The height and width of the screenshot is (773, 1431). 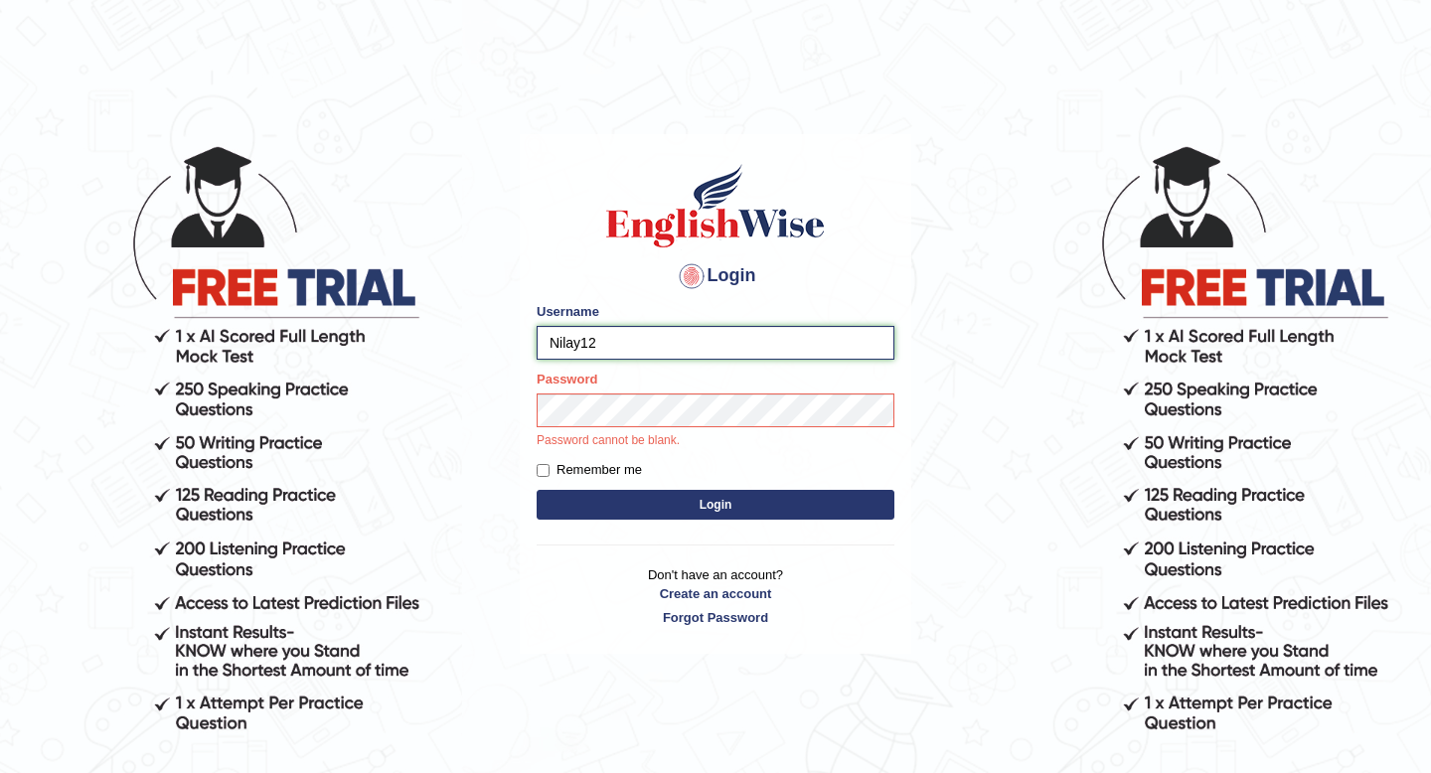 I want to click on button: Login, so click(x=715, y=505).